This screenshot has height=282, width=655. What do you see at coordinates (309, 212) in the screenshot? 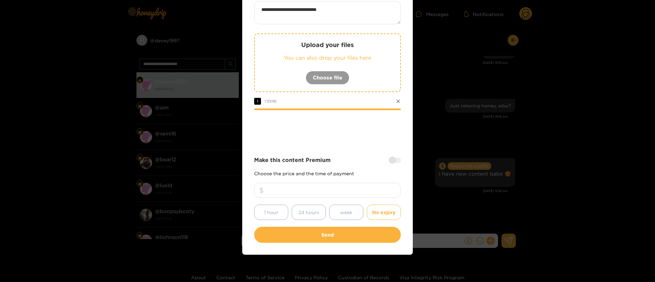
I see `span: 24 hours` at bounding box center [309, 212].